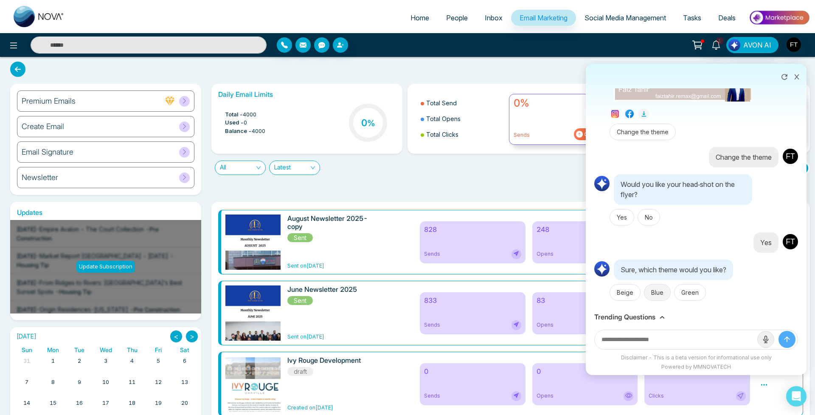  I want to click on a: September 13, 2025, so click(185, 382).